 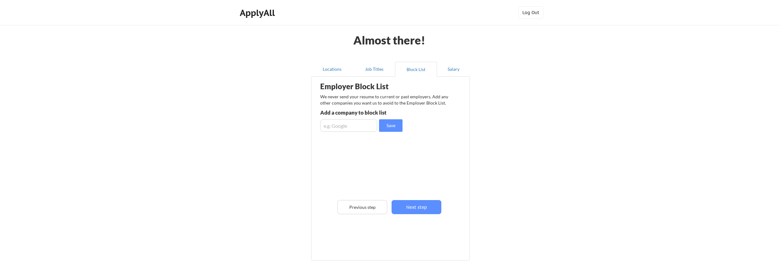 What do you see at coordinates (332, 69) in the screenshot?
I see `button: Locations` at bounding box center [332, 69].